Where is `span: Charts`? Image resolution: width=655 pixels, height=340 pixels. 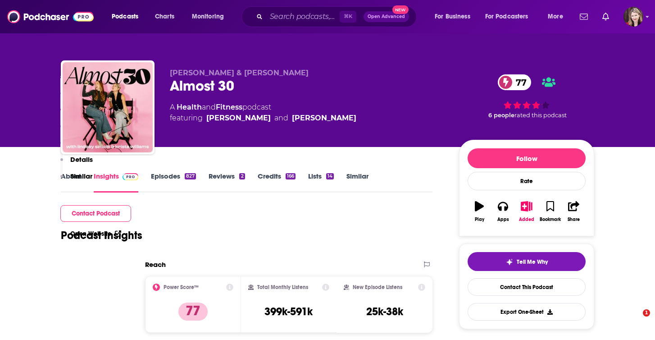 span: Charts is located at coordinates (164, 17).